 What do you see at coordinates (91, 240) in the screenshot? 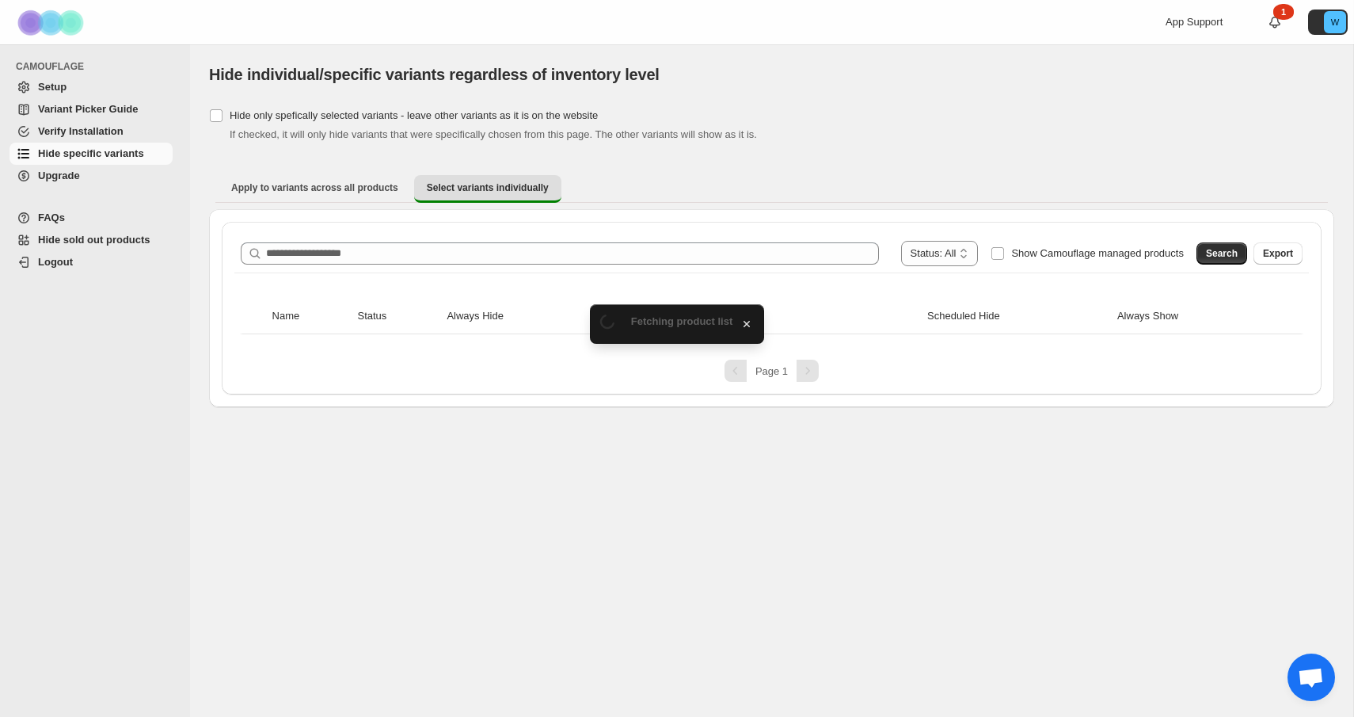
I see `a: Hide sold out products` at bounding box center [91, 240].